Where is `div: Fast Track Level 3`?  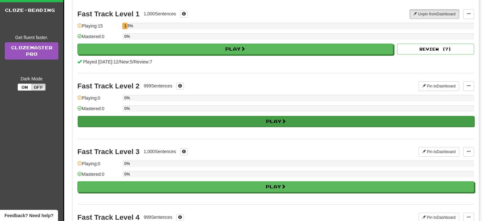 div: Fast Track Level 3 is located at coordinates (108, 152).